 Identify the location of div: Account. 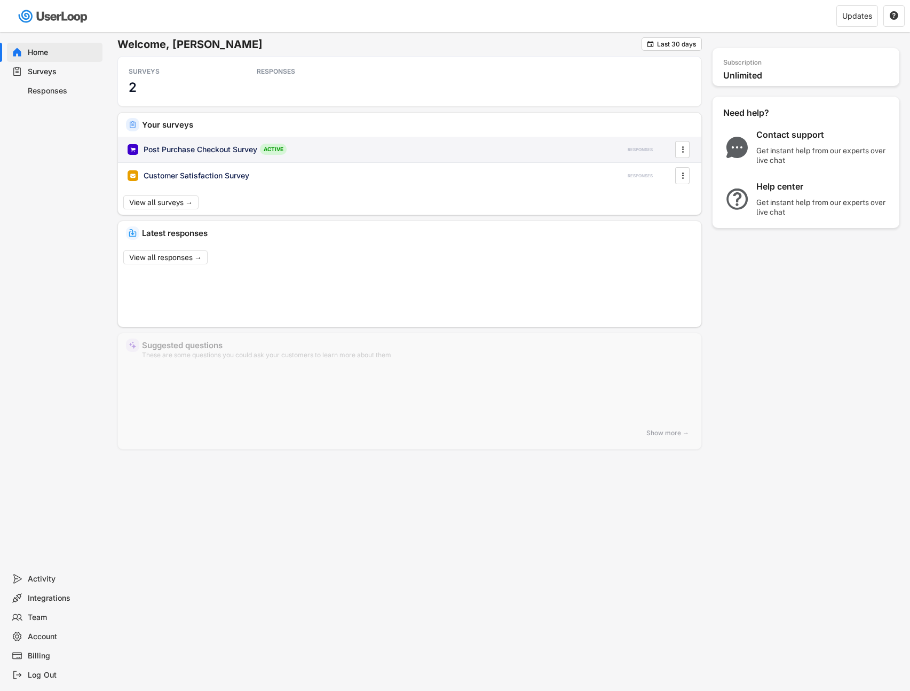
(63, 636).